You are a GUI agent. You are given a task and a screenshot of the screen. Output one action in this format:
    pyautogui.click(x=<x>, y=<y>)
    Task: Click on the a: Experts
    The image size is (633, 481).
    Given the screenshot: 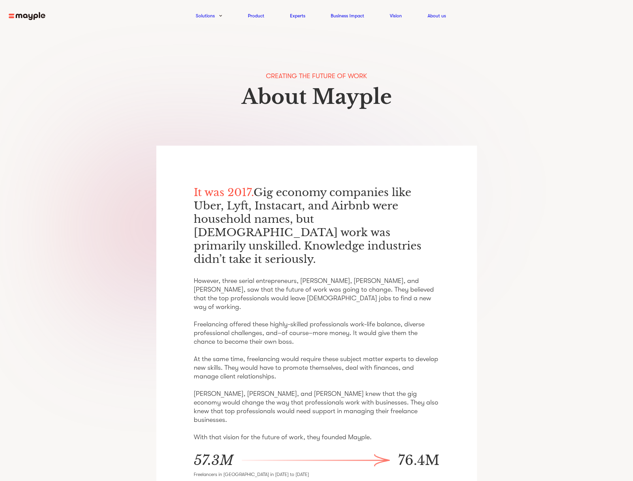 What is the action you would take?
    pyautogui.click(x=297, y=16)
    